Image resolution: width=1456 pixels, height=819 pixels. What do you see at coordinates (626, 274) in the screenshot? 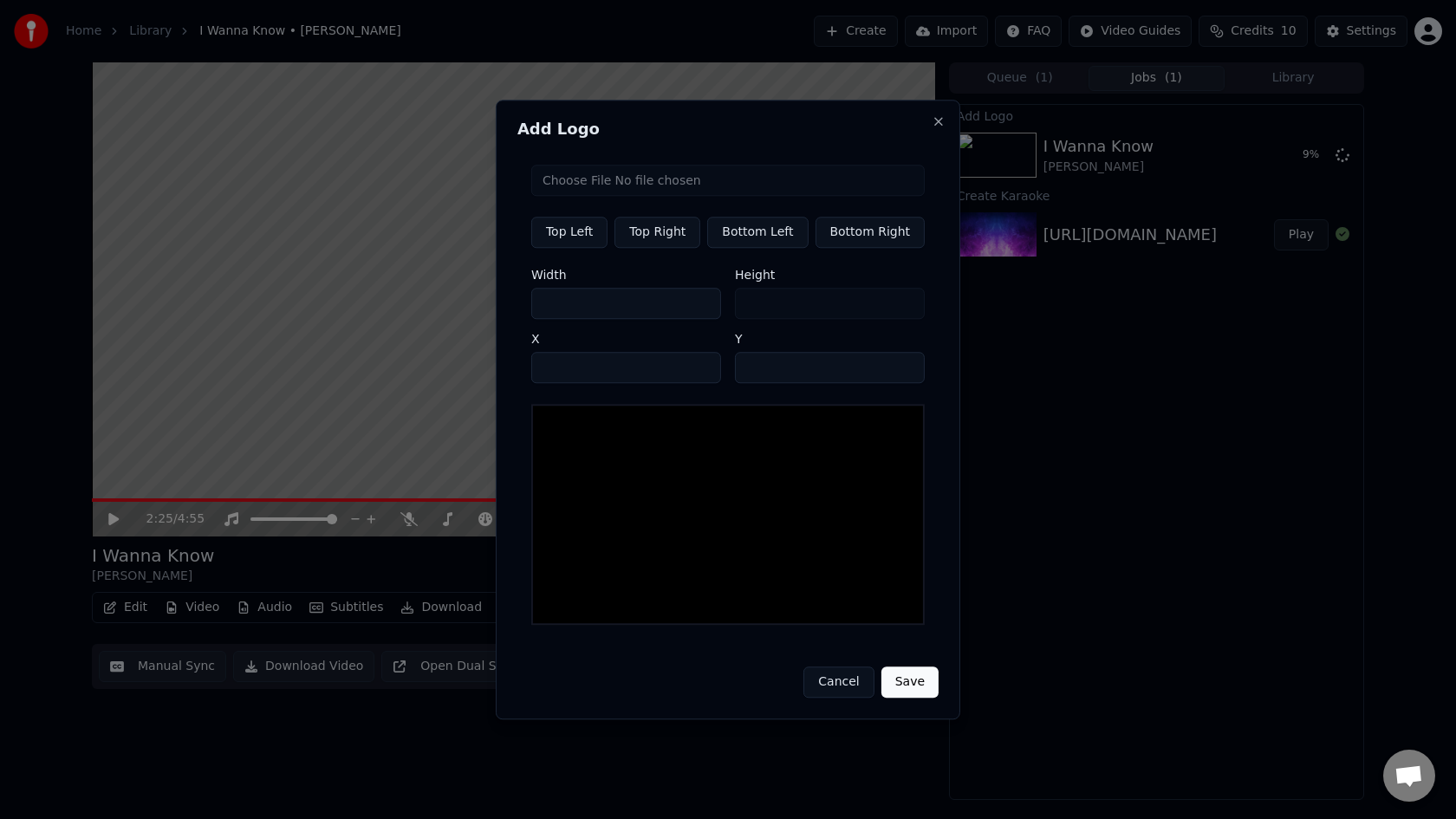
I see `label: Width` at bounding box center [626, 274].